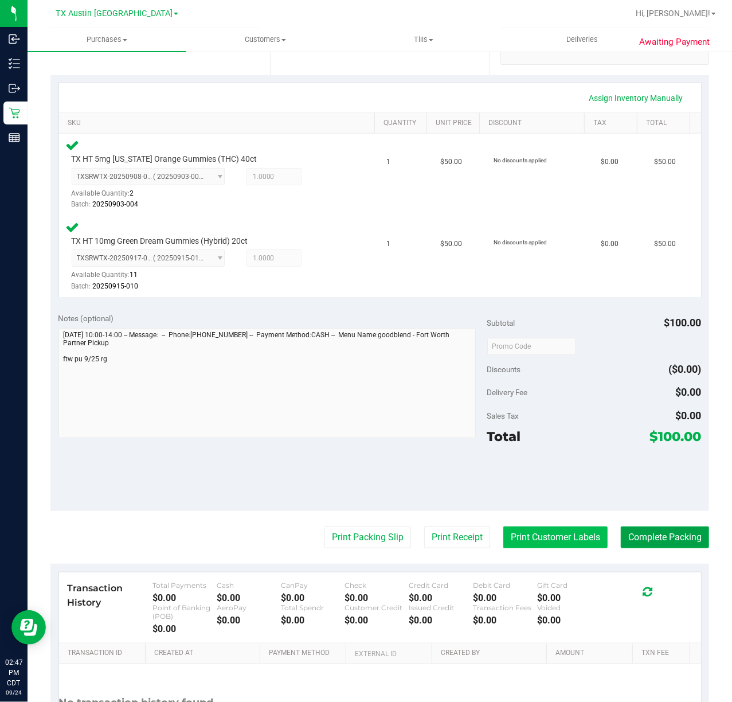 The image size is (732, 702). I want to click on div: Voided, so click(569, 607).